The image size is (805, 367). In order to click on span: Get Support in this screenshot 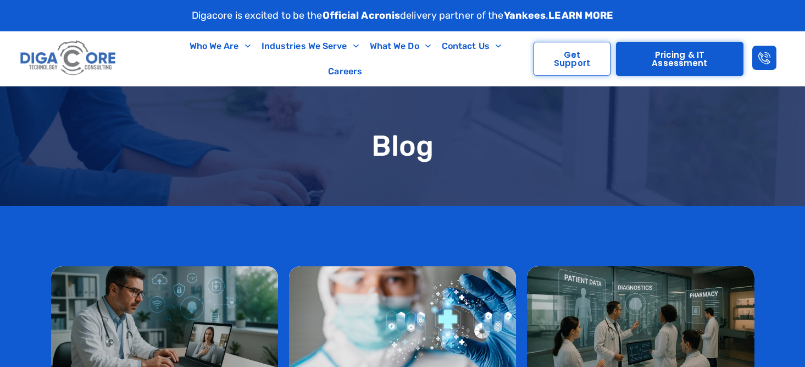, I will do `click(572, 59)`.